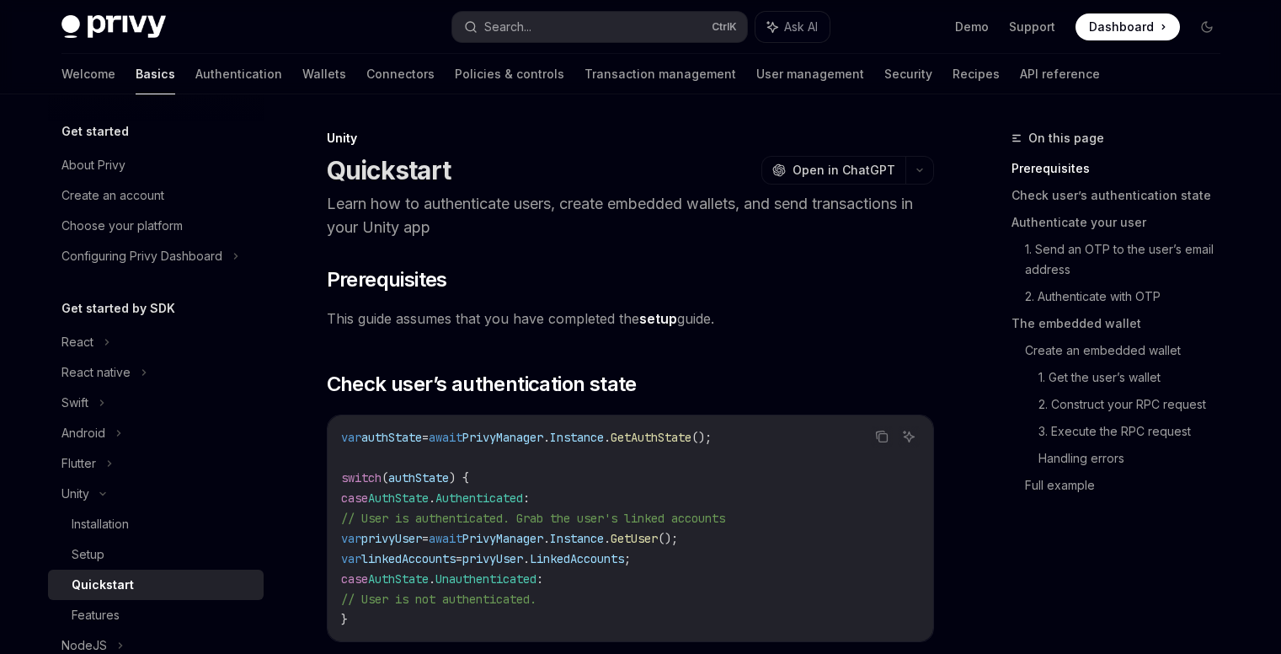  What do you see at coordinates (103, 584) in the screenshot?
I see `div: Quickstart` at bounding box center [103, 584].